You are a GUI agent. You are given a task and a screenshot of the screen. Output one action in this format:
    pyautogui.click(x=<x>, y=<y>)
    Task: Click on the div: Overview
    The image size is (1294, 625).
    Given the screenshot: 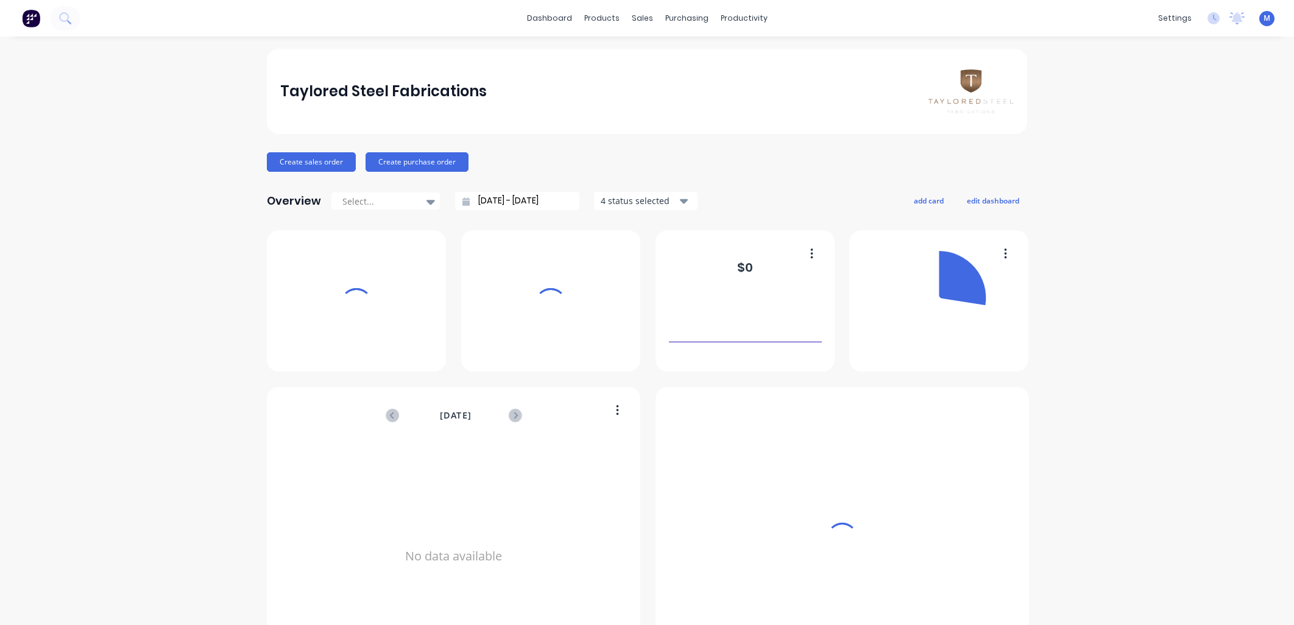 What is the action you would take?
    pyautogui.click(x=294, y=201)
    